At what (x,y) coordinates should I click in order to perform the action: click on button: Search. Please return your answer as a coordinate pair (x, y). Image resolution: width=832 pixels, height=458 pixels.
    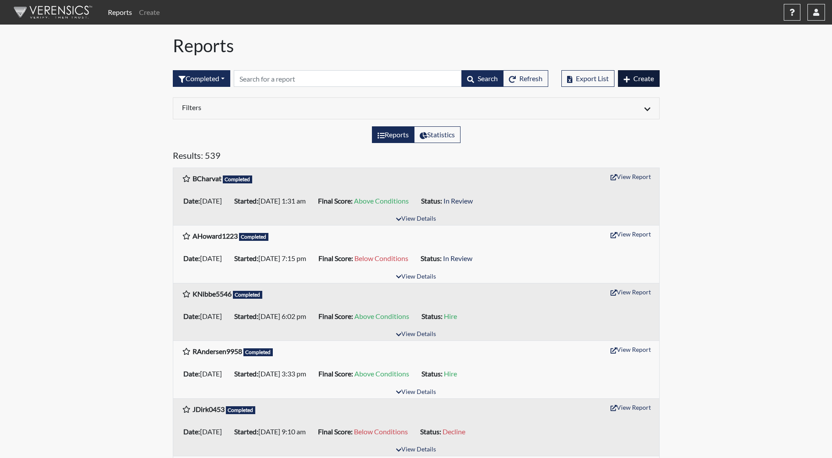
    Looking at the image, I should click on (483, 79).